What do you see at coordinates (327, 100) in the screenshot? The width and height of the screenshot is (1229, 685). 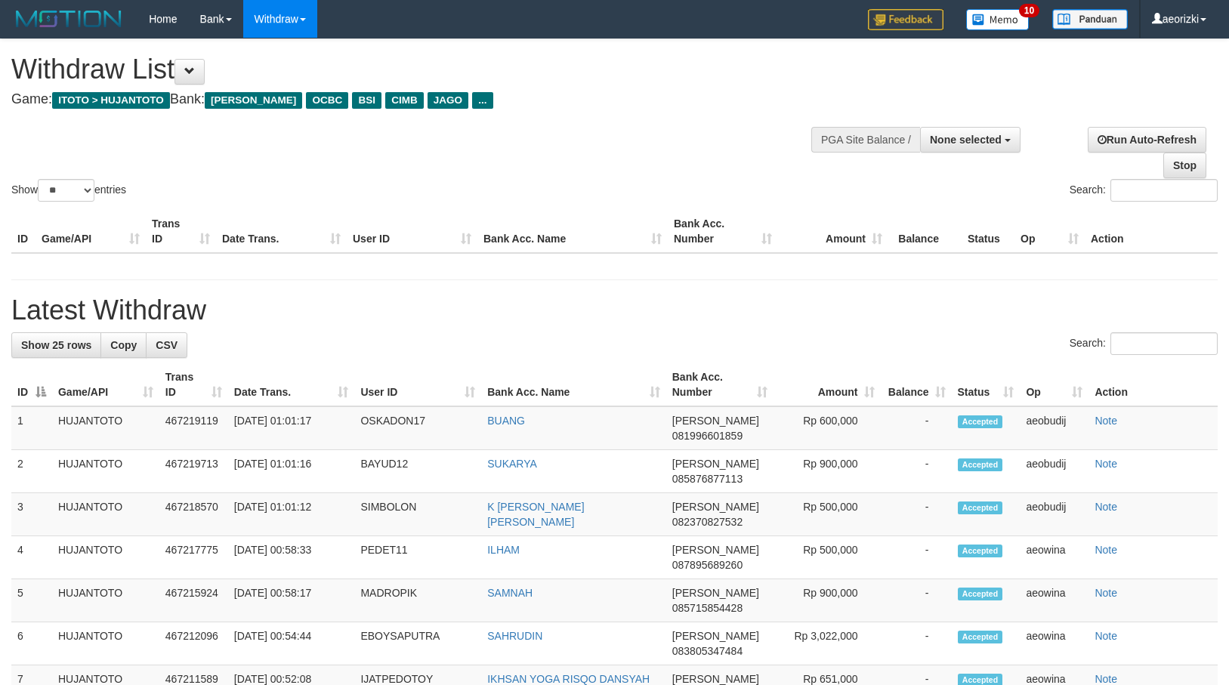 I see `span: OCBC` at bounding box center [327, 100].